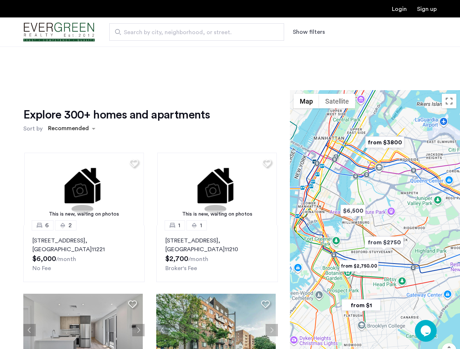 The image size is (460, 349). I want to click on div: Recommended, so click(68, 129).